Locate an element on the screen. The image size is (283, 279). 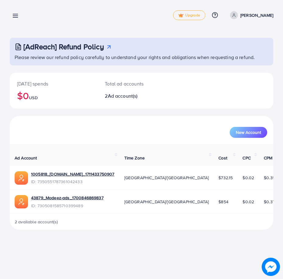
span: 2 available account(s) is located at coordinates (36, 222).